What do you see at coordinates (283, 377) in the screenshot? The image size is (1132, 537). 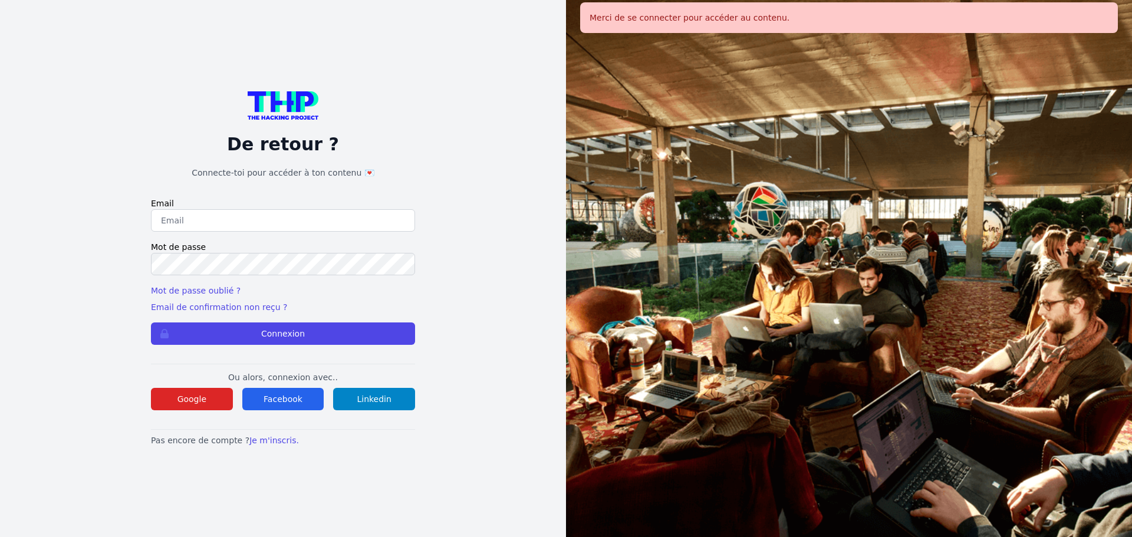 I see `p: Ou alors, connexion avec..` at bounding box center [283, 377].